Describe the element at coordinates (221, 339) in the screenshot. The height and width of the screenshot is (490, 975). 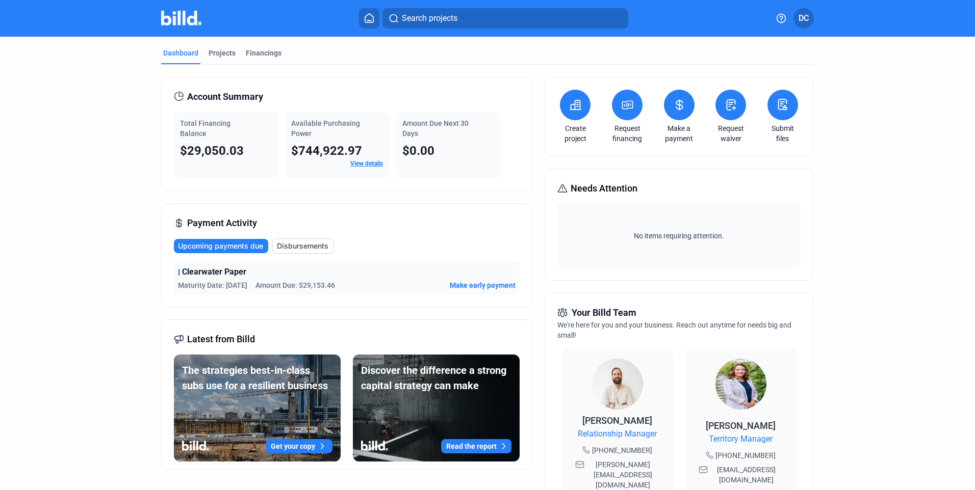
I see `span: Latest from Billd` at that location.